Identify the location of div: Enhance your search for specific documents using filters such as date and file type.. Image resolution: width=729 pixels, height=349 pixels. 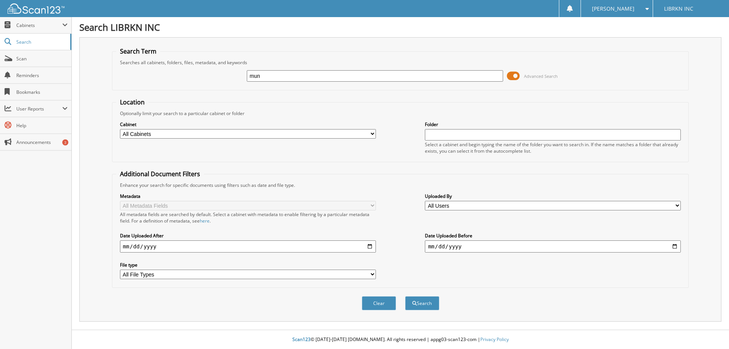
(401, 185).